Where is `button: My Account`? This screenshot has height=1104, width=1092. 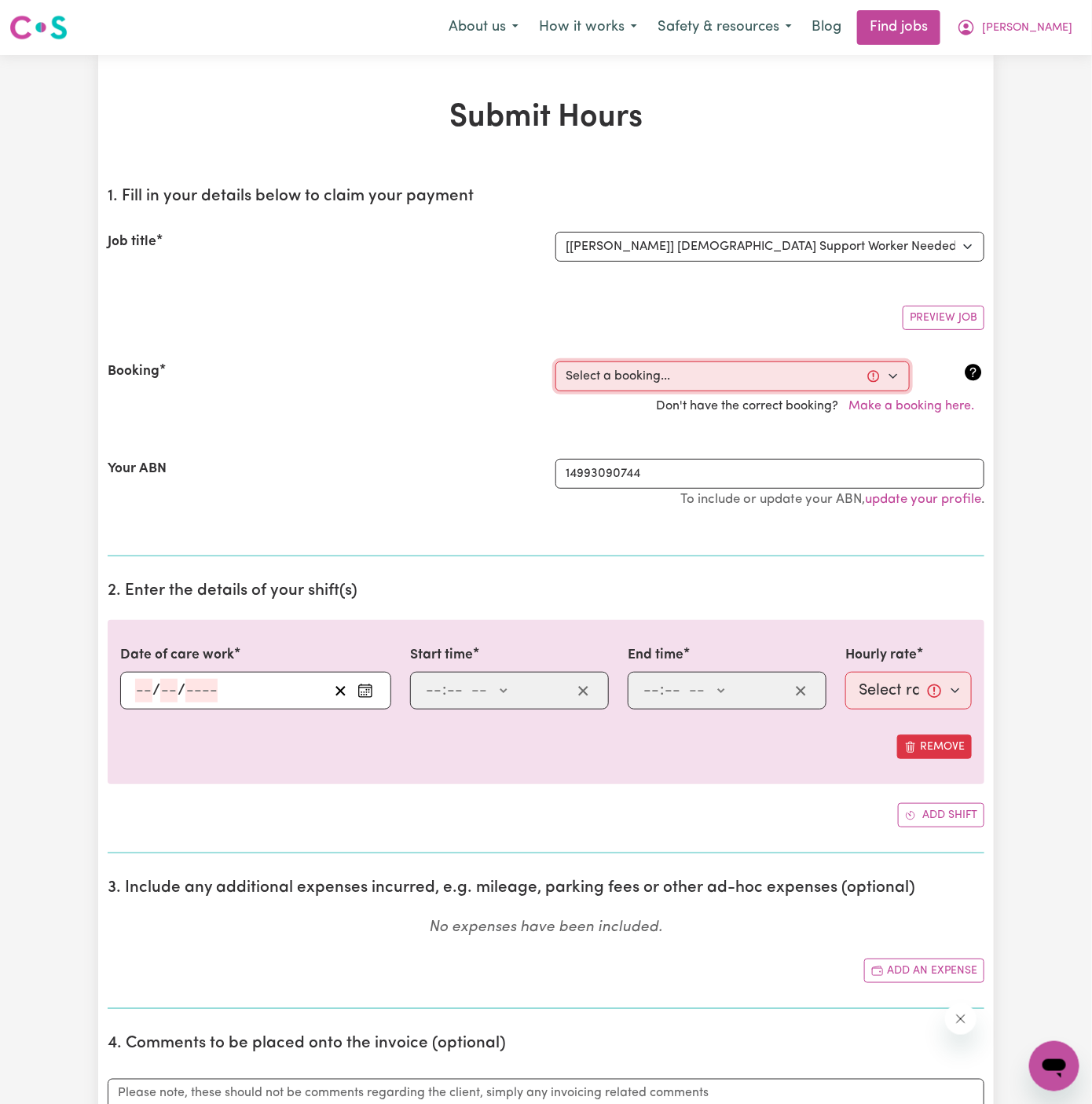 button: My Account is located at coordinates (1014, 28).